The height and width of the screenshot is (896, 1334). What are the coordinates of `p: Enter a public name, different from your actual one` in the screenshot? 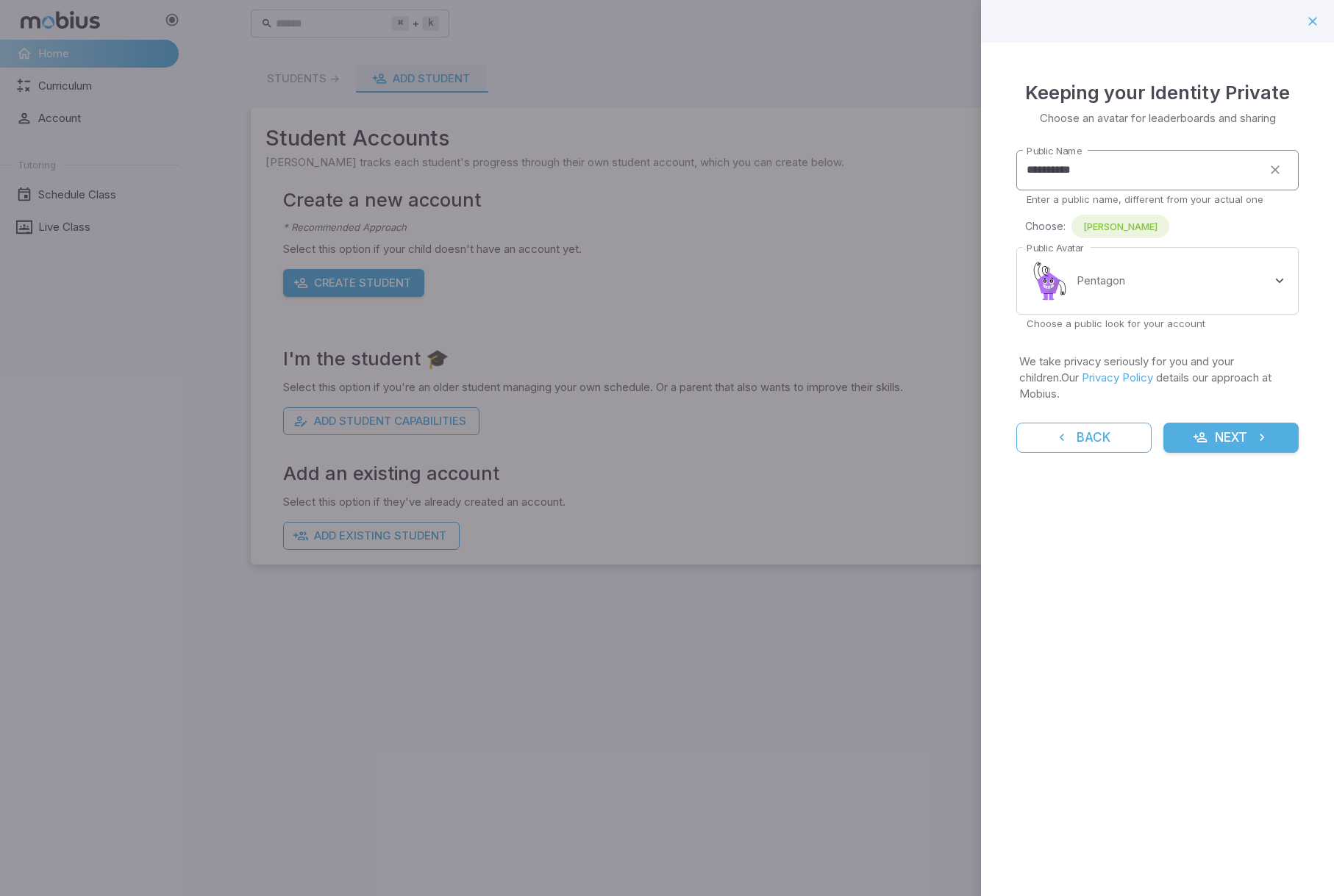 It's located at (1157, 199).